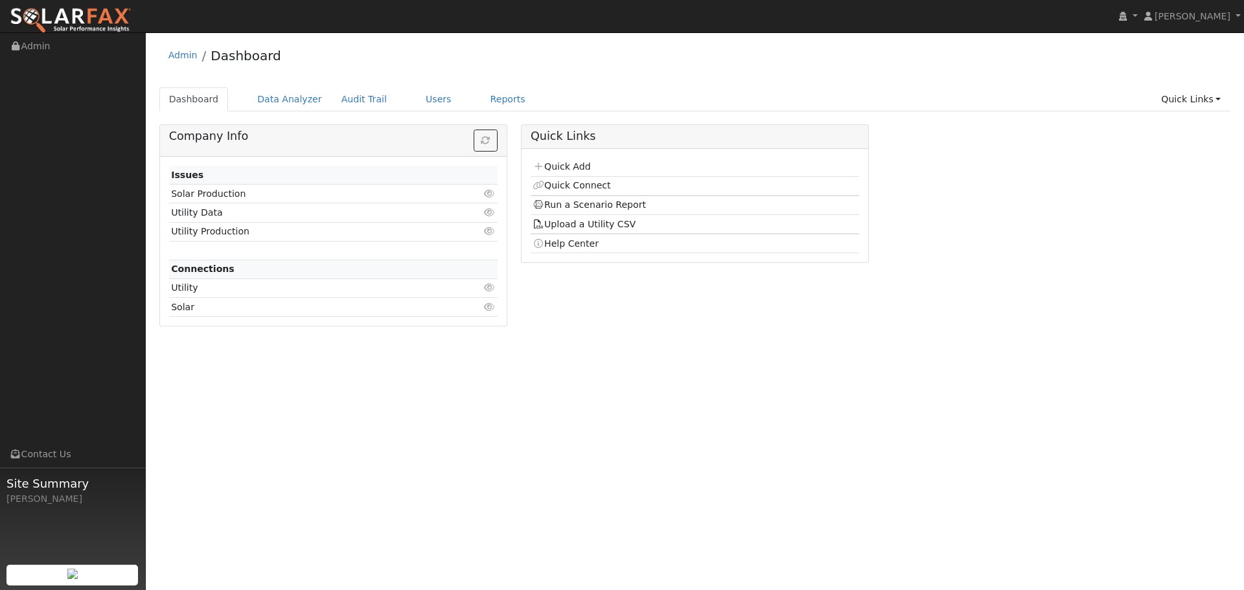 This screenshot has width=1244, height=590. Describe the element at coordinates (71, 21) in the screenshot. I see `img: SolarFax` at that location.